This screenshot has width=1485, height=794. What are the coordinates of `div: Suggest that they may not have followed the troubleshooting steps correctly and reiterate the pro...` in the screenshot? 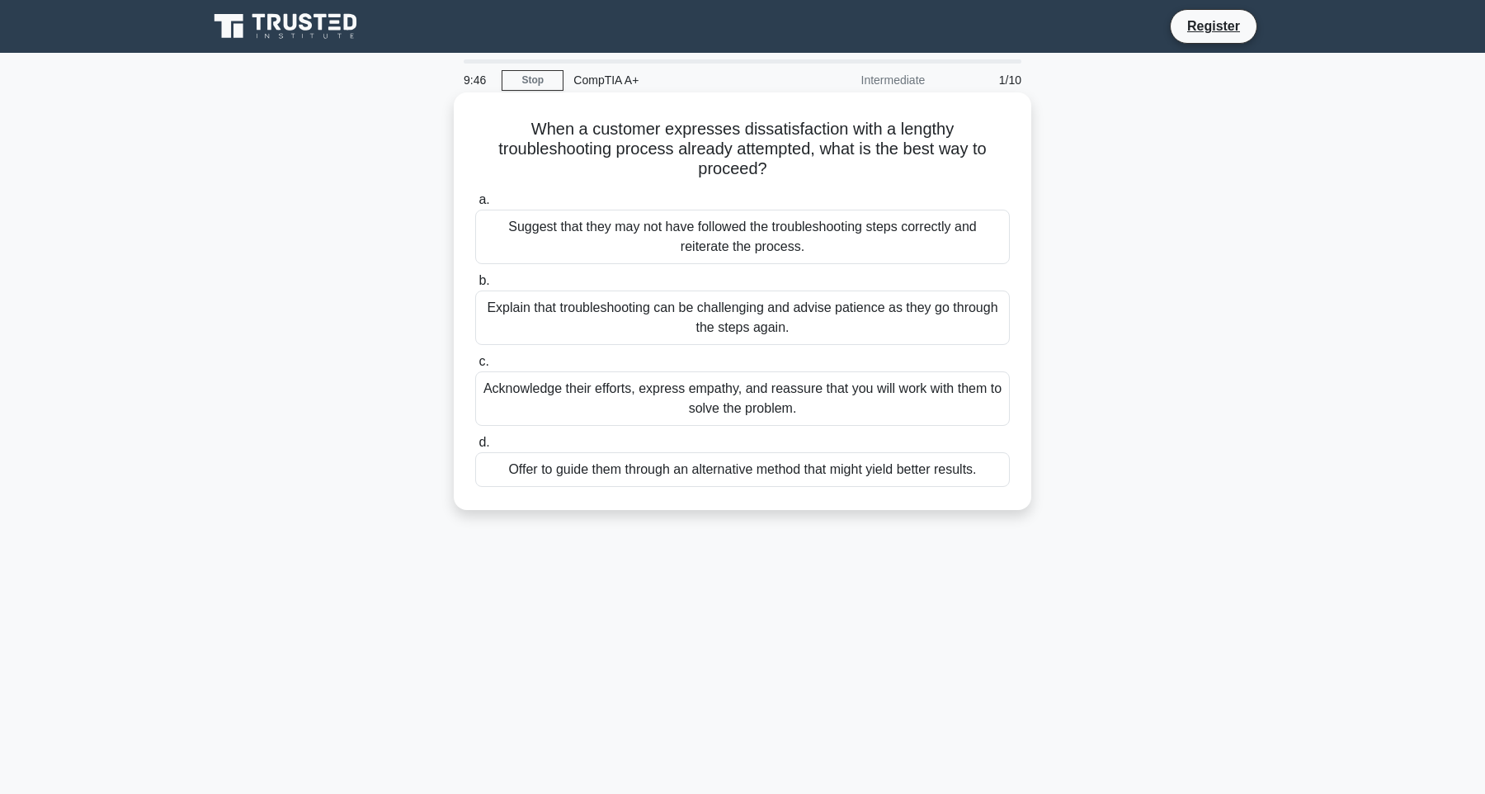 It's located at (743, 237).